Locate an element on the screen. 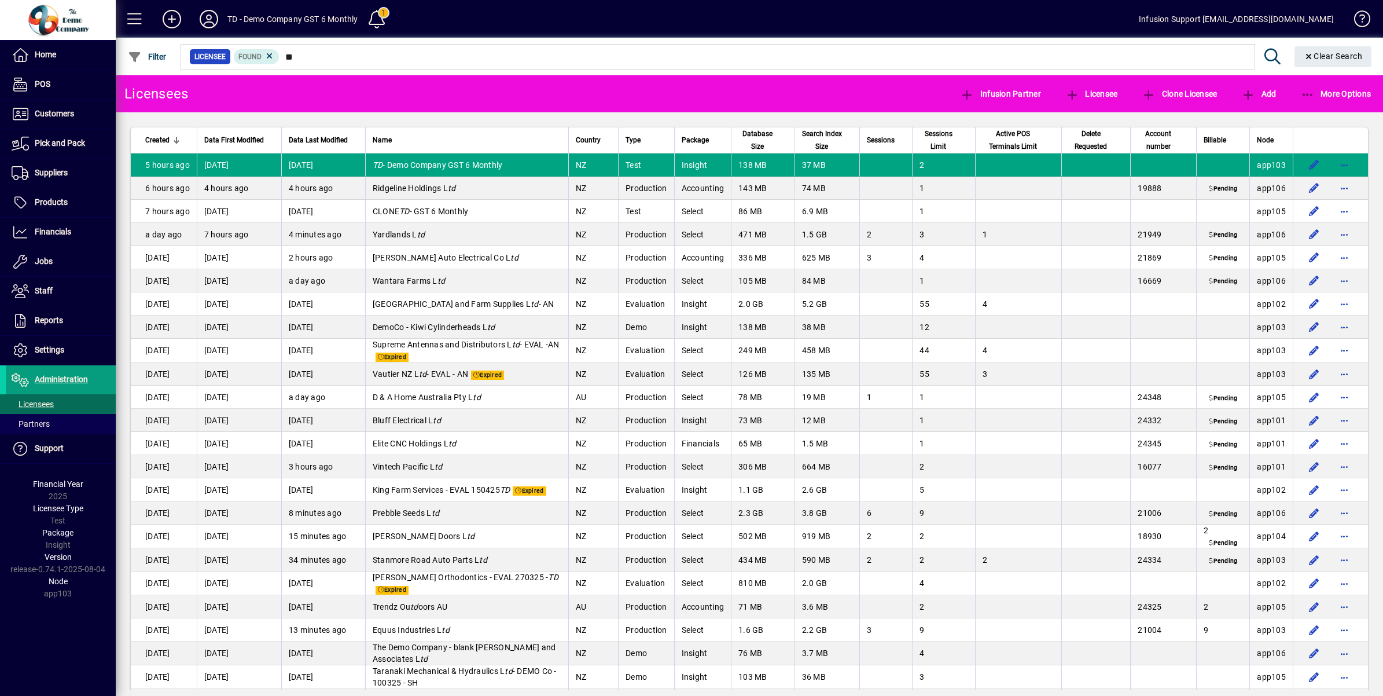  span: app106.prod.infusionbusinesssoftware.com is located at coordinates (1272, 281).